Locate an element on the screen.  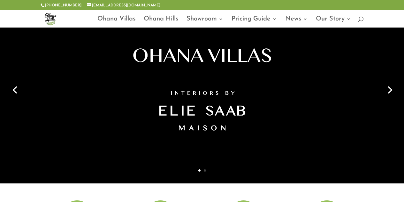
a: 1 is located at coordinates (199, 170).